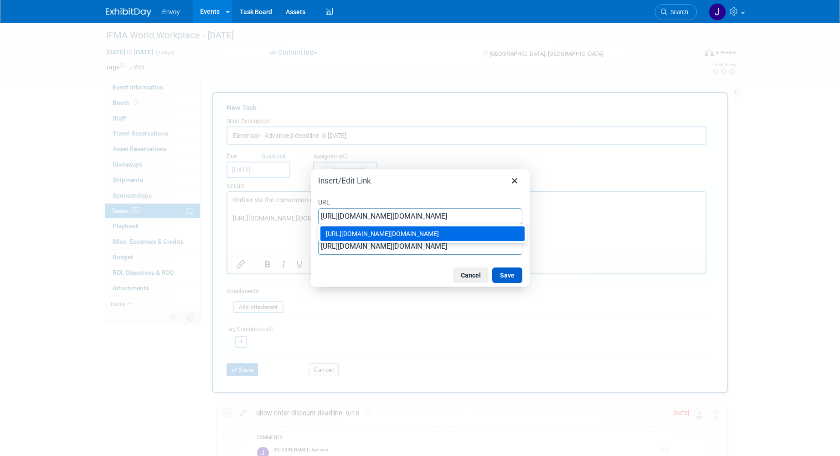 This screenshot has height=456, width=840. I want to click on img: ExhibitDay, so click(129, 12).